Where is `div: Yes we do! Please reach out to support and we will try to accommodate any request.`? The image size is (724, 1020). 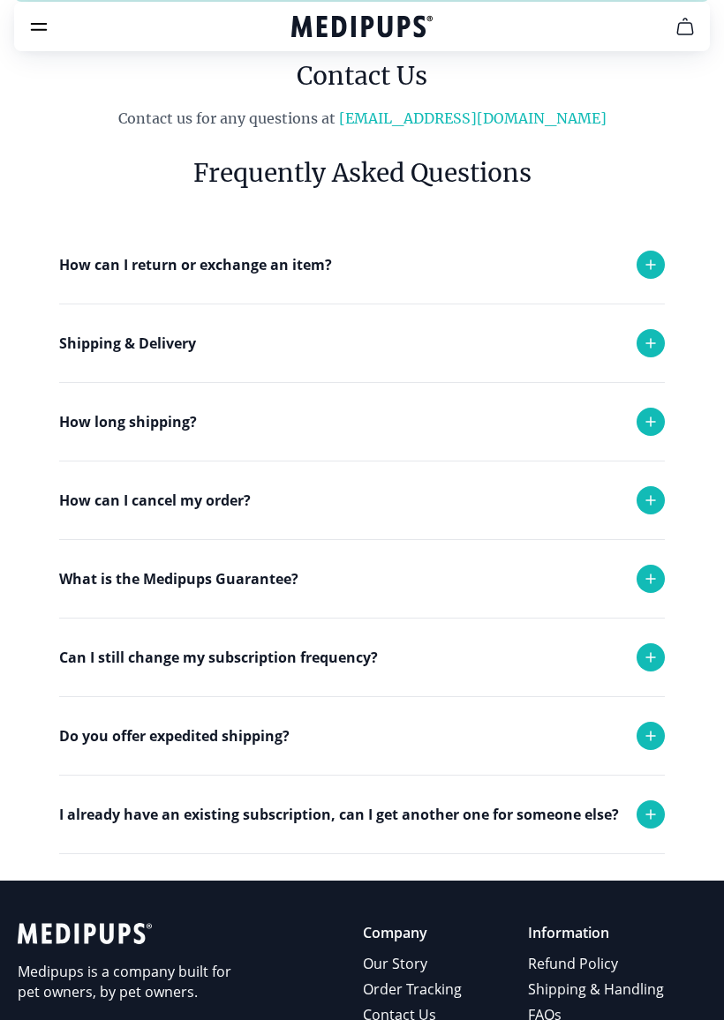
div: Yes we do! Please reach out to support and we will try to accommodate any request. is located at coordinates (324, 808).